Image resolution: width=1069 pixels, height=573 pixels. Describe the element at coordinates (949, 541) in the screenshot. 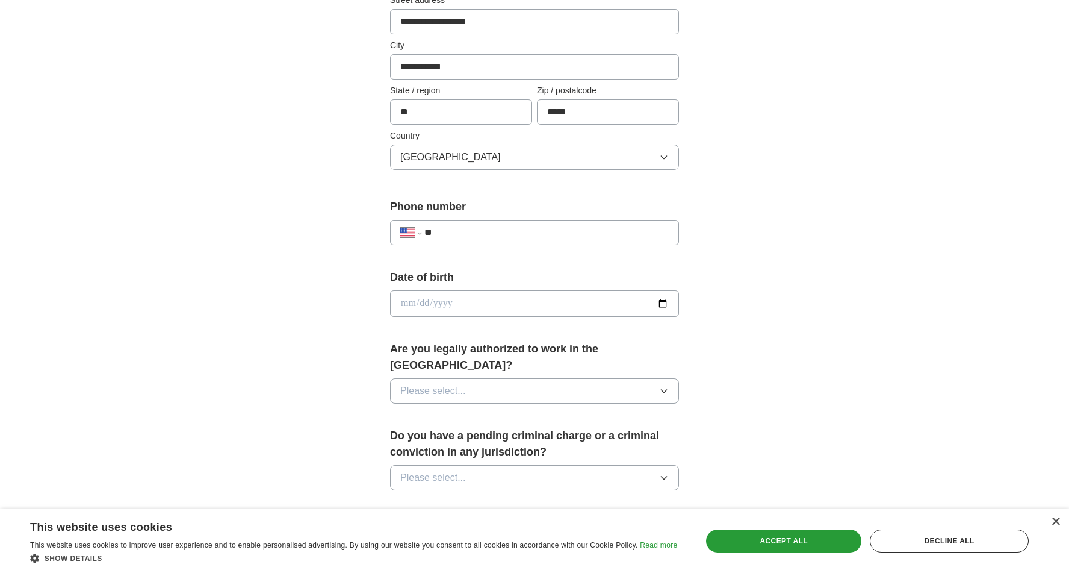

I see `div: Decline all` at that location.